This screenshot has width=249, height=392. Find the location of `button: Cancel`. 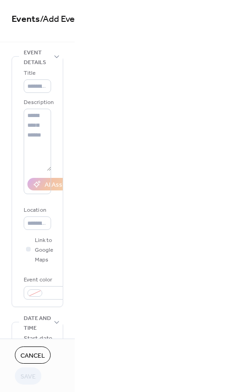

button: Cancel is located at coordinates (32, 354).